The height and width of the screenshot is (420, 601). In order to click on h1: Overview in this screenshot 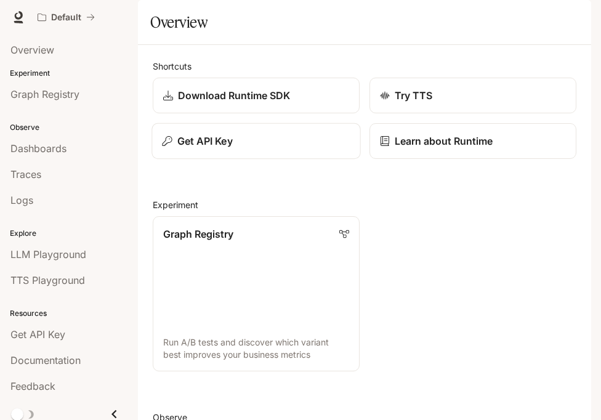, I will do `click(178, 22)`.